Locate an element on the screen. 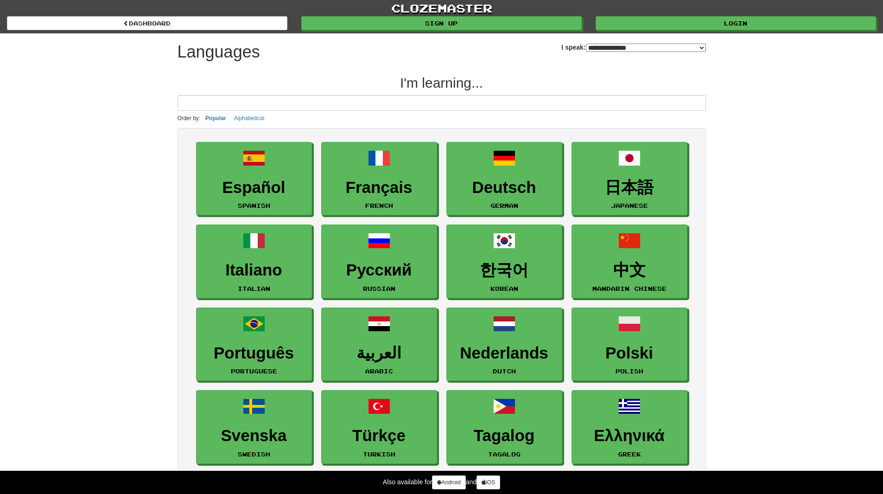 Image resolution: width=883 pixels, height=494 pixels. h2: I'm learning... is located at coordinates (442, 82).